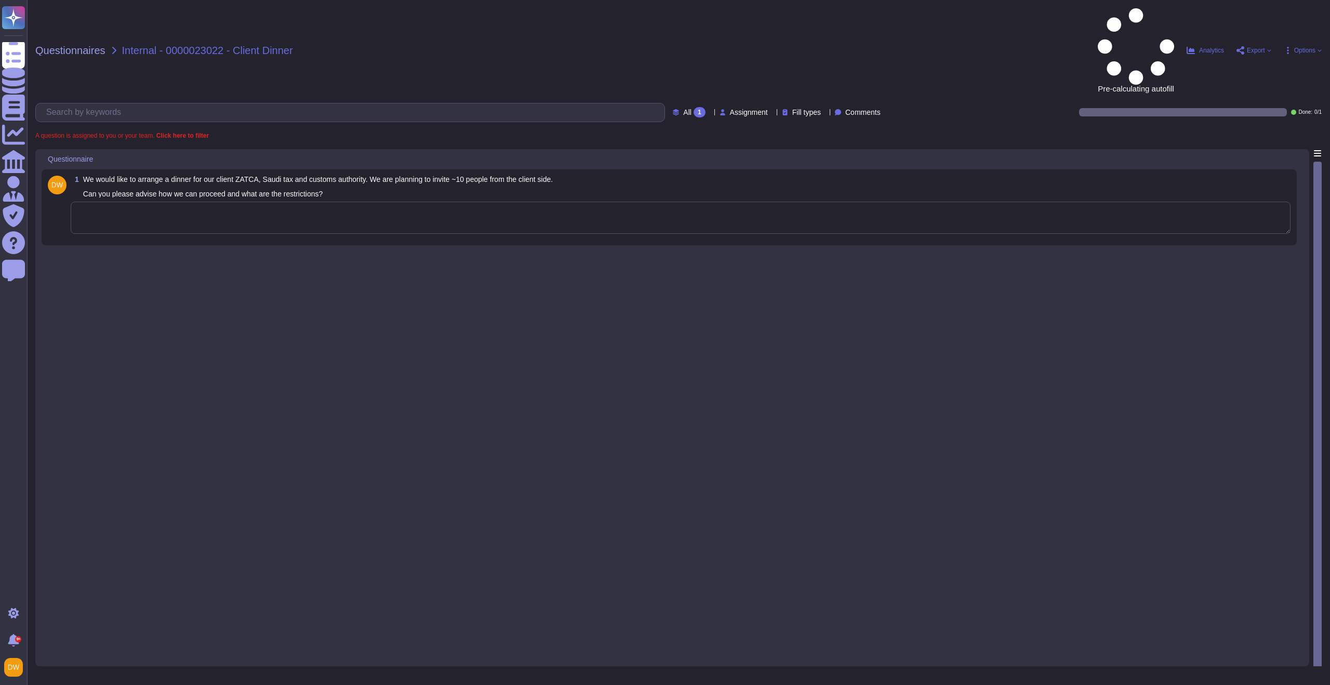  I want to click on span: Assignment, so click(749, 112).